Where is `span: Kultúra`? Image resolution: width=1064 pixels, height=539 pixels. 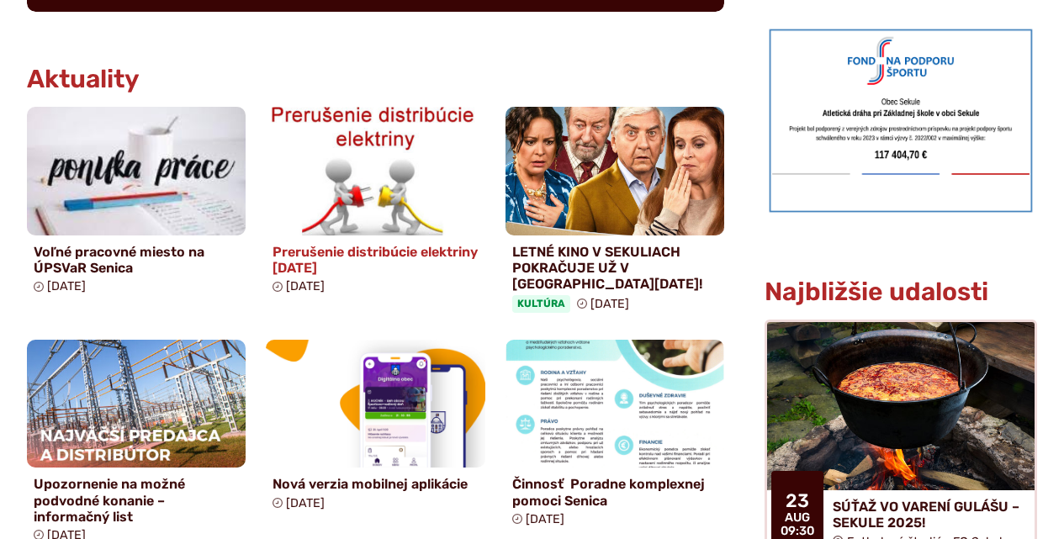 span: Kultúra is located at coordinates (541, 304).